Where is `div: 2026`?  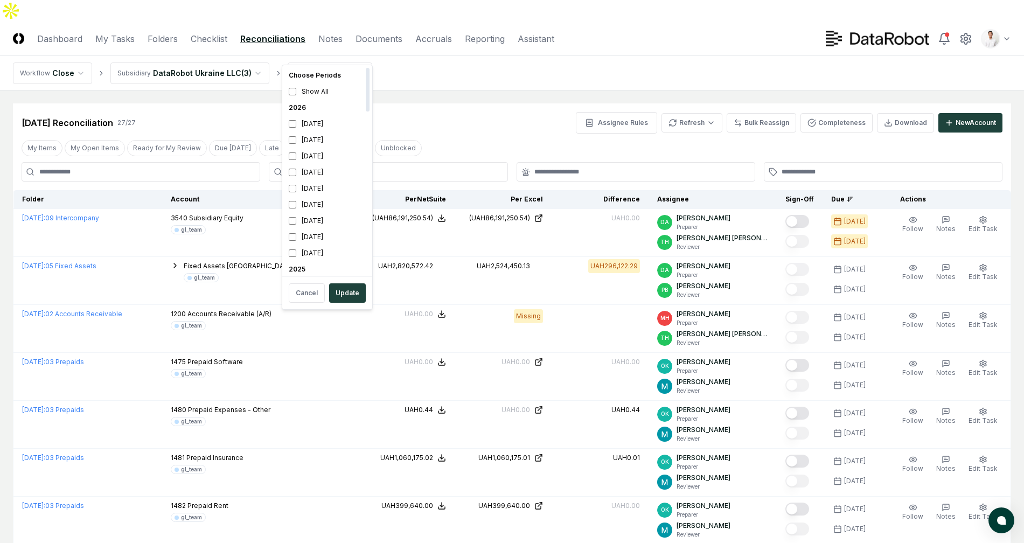 div: 2026 is located at coordinates (327, 108).